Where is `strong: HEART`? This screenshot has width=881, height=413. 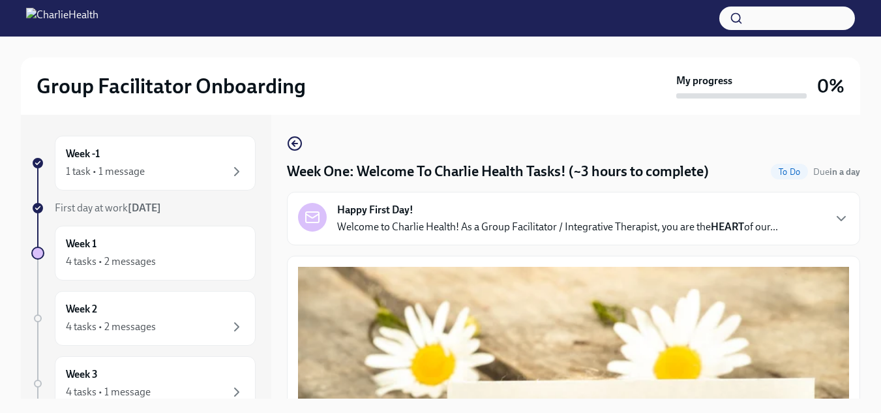 strong: HEART is located at coordinates (728, 226).